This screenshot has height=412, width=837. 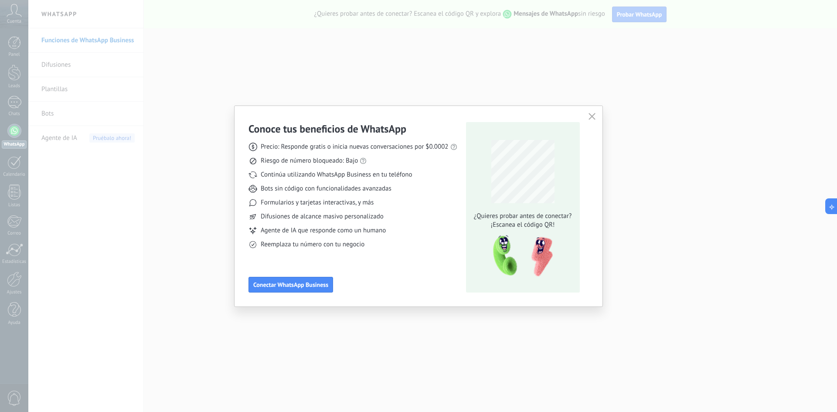 What do you see at coordinates (317, 203) in the screenshot?
I see `span: Formularios y tarjetas interactivas, y más` at bounding box center [317, 203].